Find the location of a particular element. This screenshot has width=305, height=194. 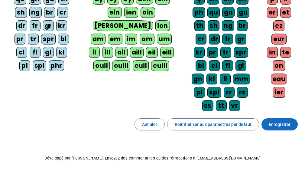

span: Réinitialiser aux paramètres par défaut is located at coordinates (213, 124).